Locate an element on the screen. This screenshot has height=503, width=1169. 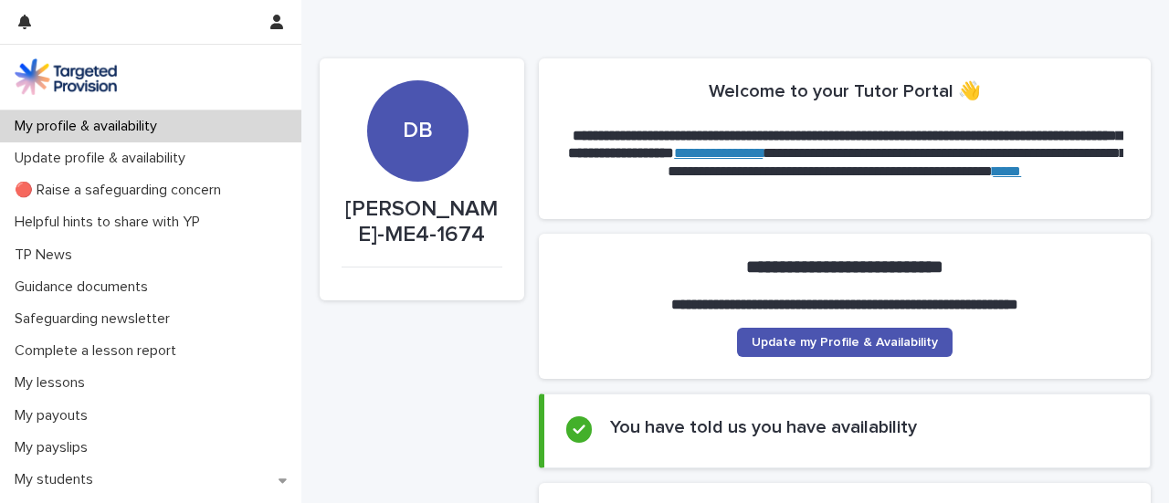
p: Safeguarding newsletter is located at coordinates (96, 319).